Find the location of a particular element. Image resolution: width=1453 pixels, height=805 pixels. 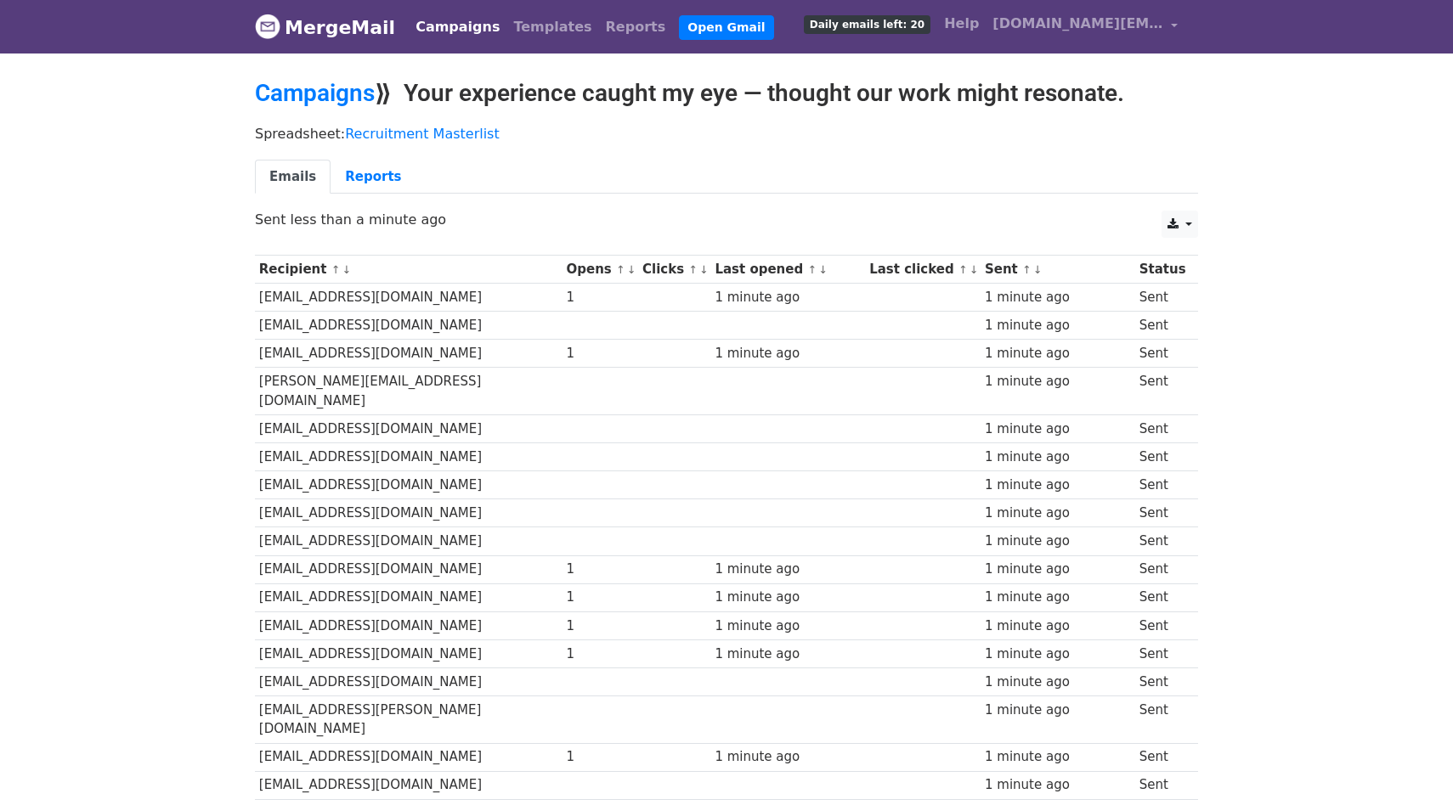

a: Daily emails left: 20 is located at coordinates (866, 24).